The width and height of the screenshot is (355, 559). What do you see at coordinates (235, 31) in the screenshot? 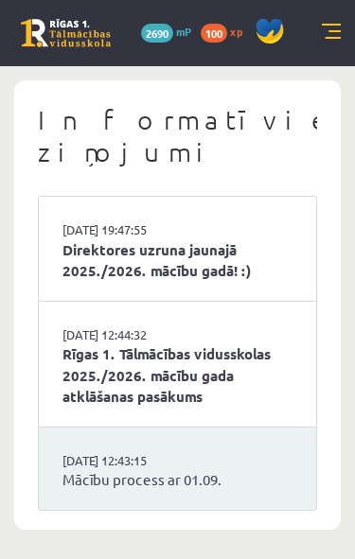
I see `span: xp` at bounding box center [235, 31].